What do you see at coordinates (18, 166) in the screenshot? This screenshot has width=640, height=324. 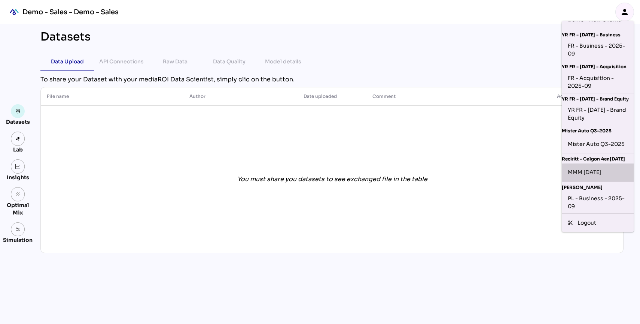 I see `img: graph.svg` at bounding box center [18, 166].